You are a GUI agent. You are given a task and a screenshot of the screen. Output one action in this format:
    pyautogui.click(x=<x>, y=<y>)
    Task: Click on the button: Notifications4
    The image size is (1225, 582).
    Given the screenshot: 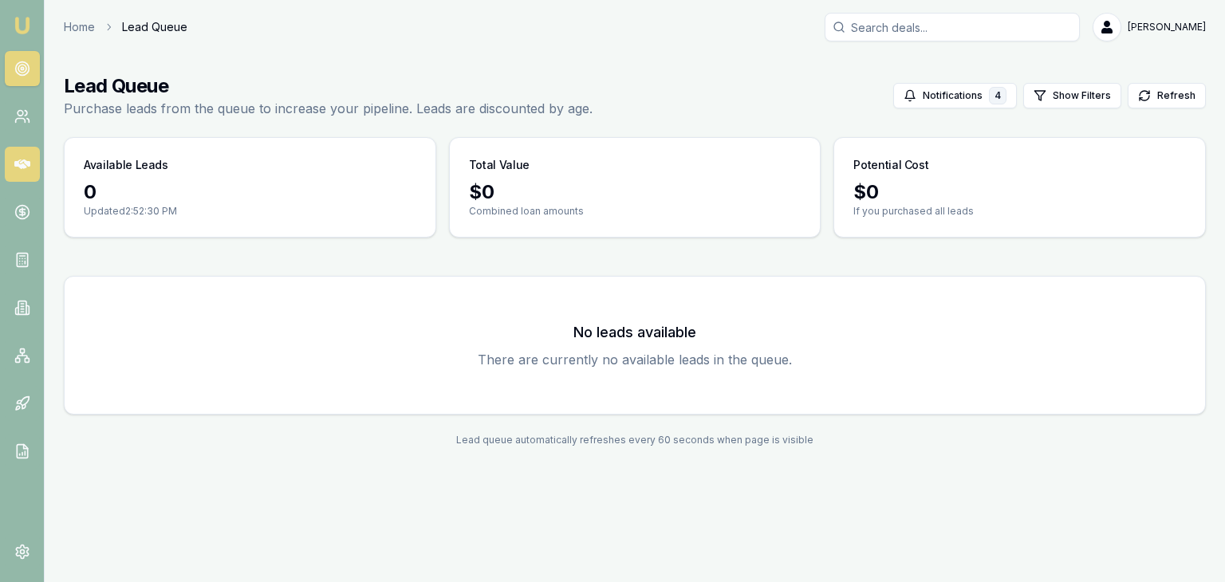 What is the action you would take?
    pyautogui.click(x=955, y=96)
    